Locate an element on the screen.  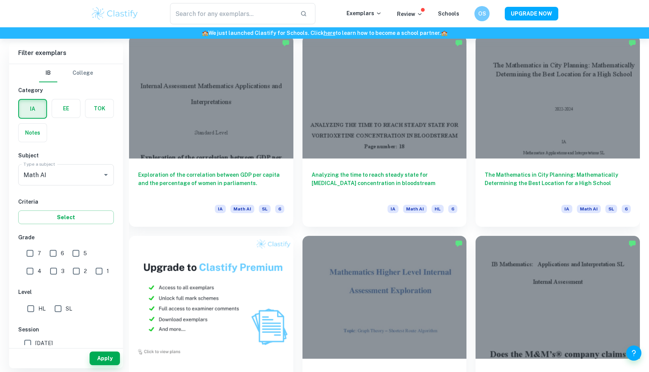
a: here is located at coordinates (329, 33).